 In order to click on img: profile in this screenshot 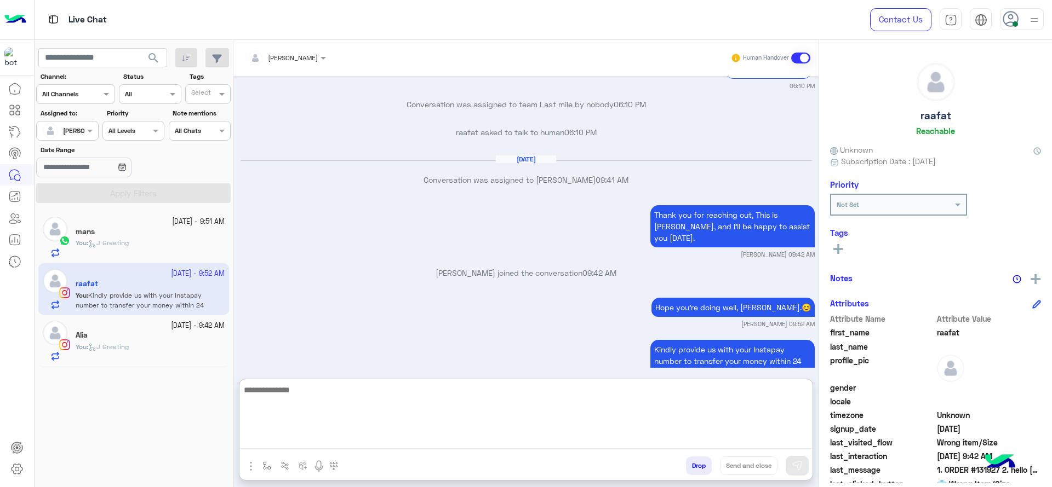, I will do `click(1034, 20)`.